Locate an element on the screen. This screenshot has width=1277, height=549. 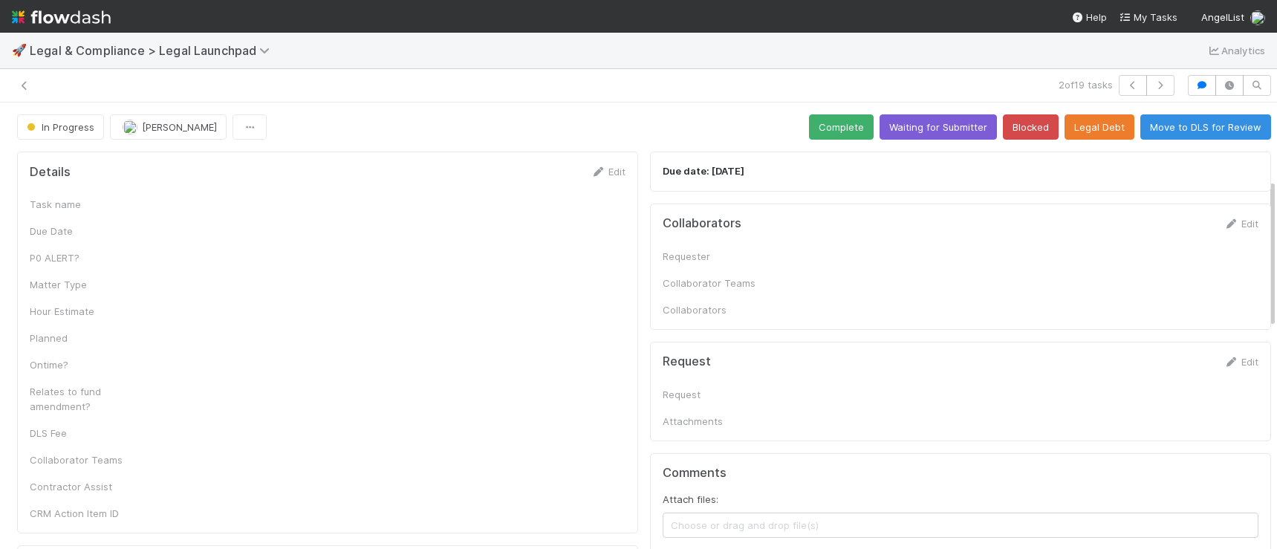
h5: Comments is located at coordinates (961, 473).